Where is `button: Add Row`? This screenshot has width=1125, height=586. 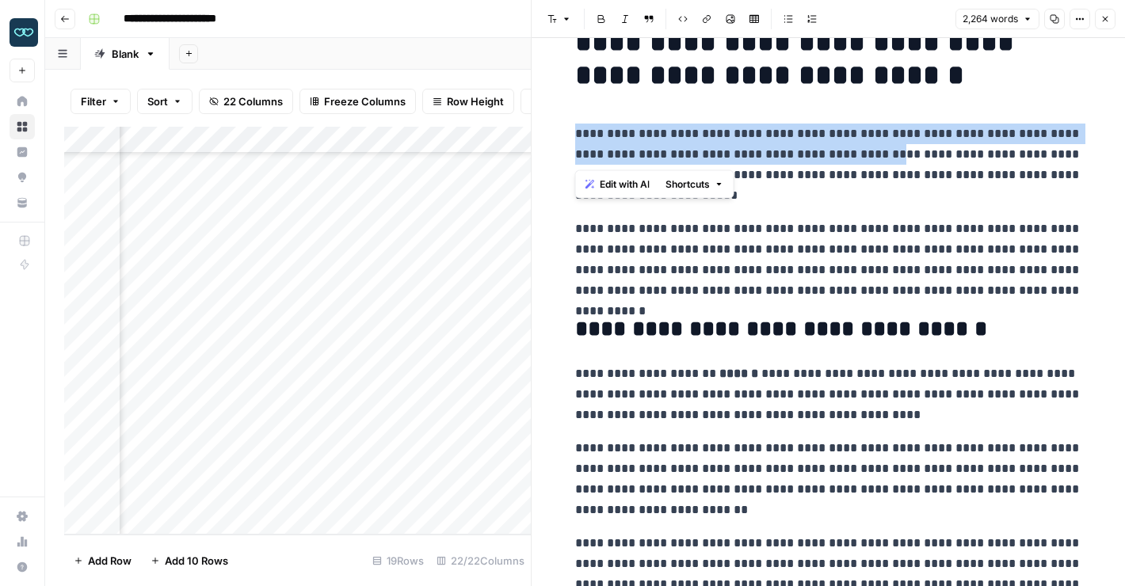 button: Add Row is located at coordinates (102, 561).